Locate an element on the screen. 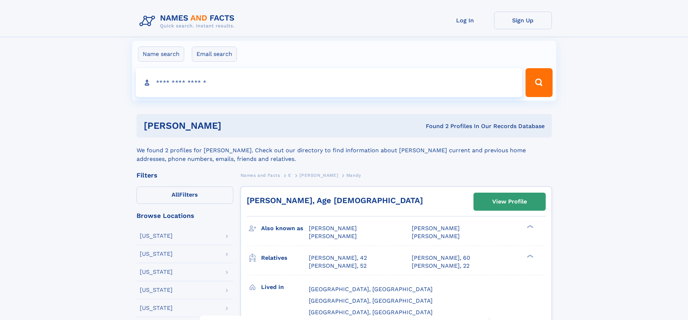 The width and height of the screenshot is (688, 320). label: Email search is located at coordinates (214, 54).